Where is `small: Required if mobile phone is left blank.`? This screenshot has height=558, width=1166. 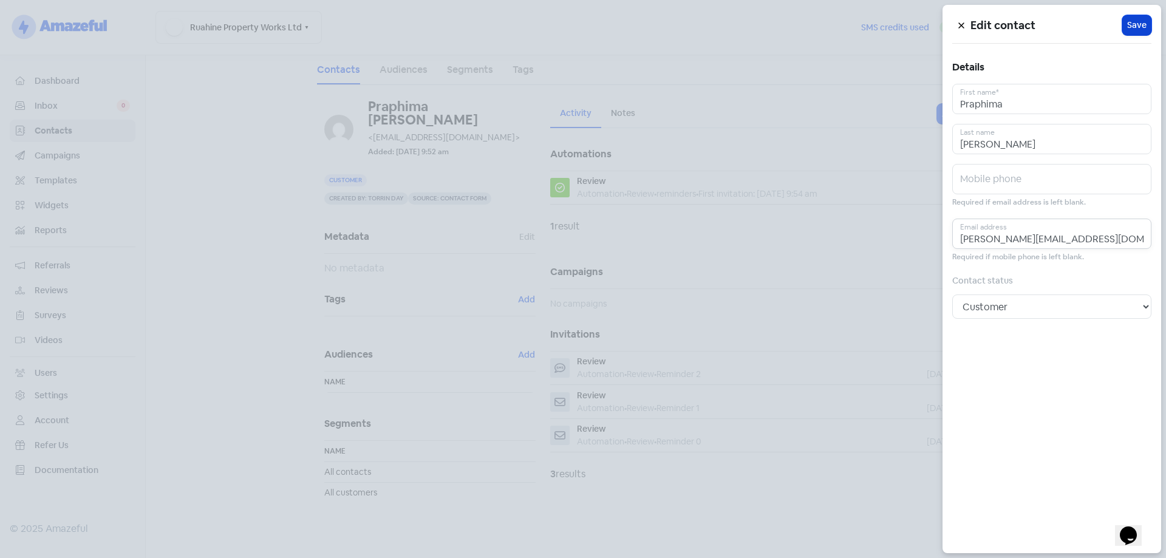
small: Required if mobile phone is left blank. is located at coordinates (1018, 257).